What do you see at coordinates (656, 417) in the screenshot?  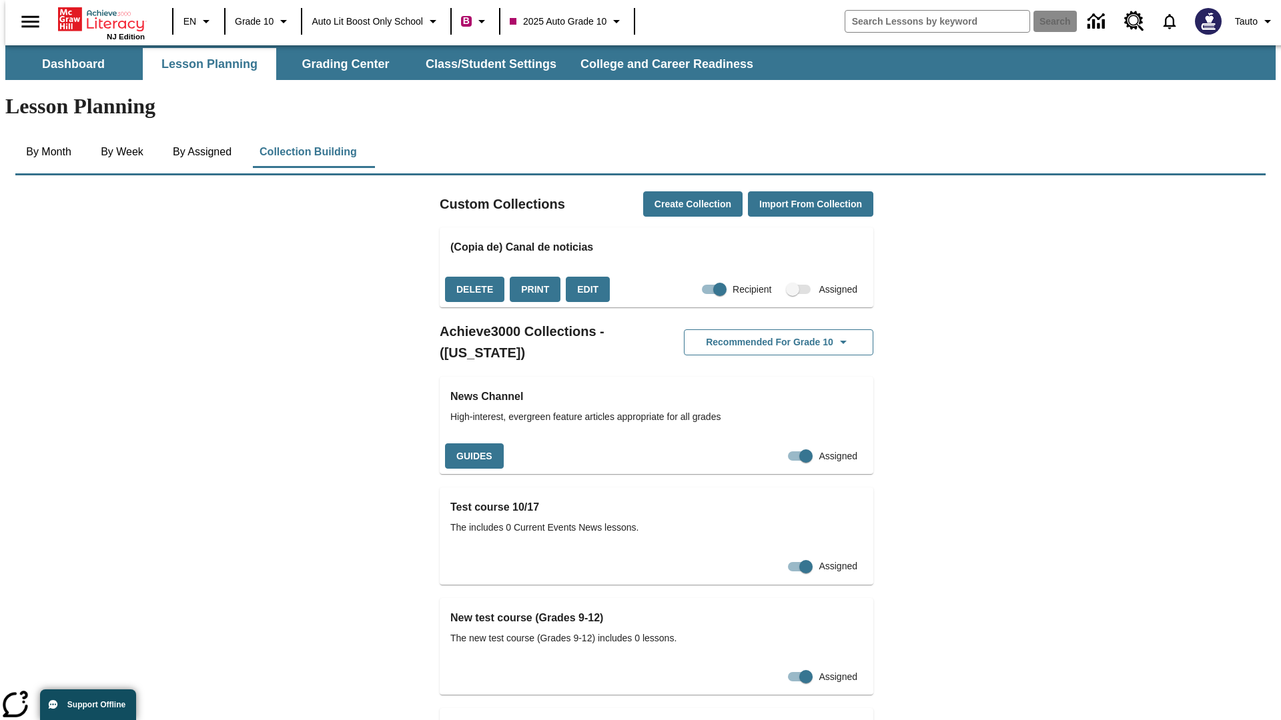 I see `span: High-interest, evergreen feature articles appropriate for all grades` at bounding box center [656, 417].